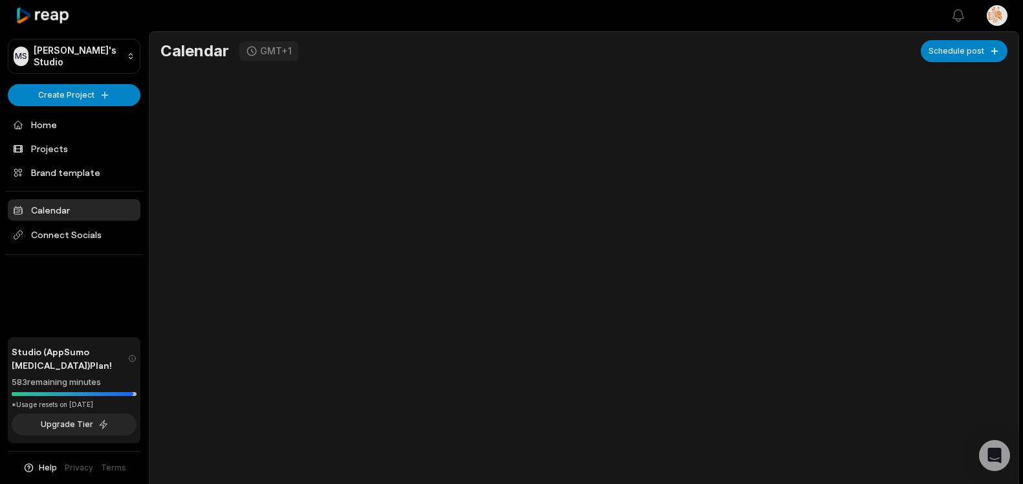  I want to click on div: GMT+1, so click(276, 51).